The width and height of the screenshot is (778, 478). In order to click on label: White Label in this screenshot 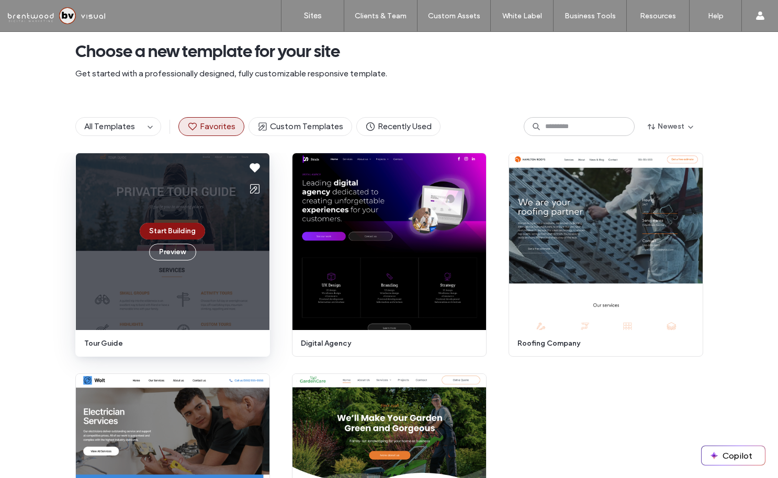, I will do `click(522, 16)`.